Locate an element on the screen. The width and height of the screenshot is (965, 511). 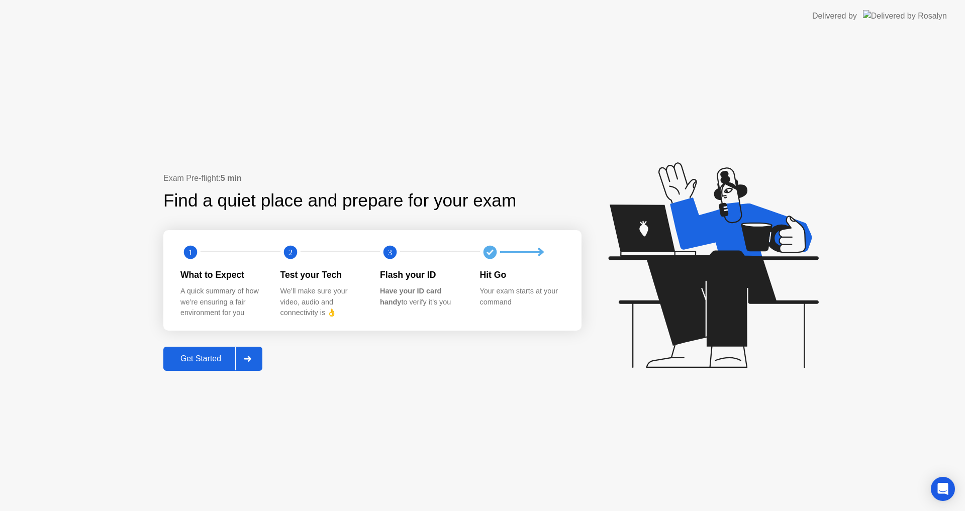
div: Find a quiet place and prepare for your exam is located at coordinates (340, 200).